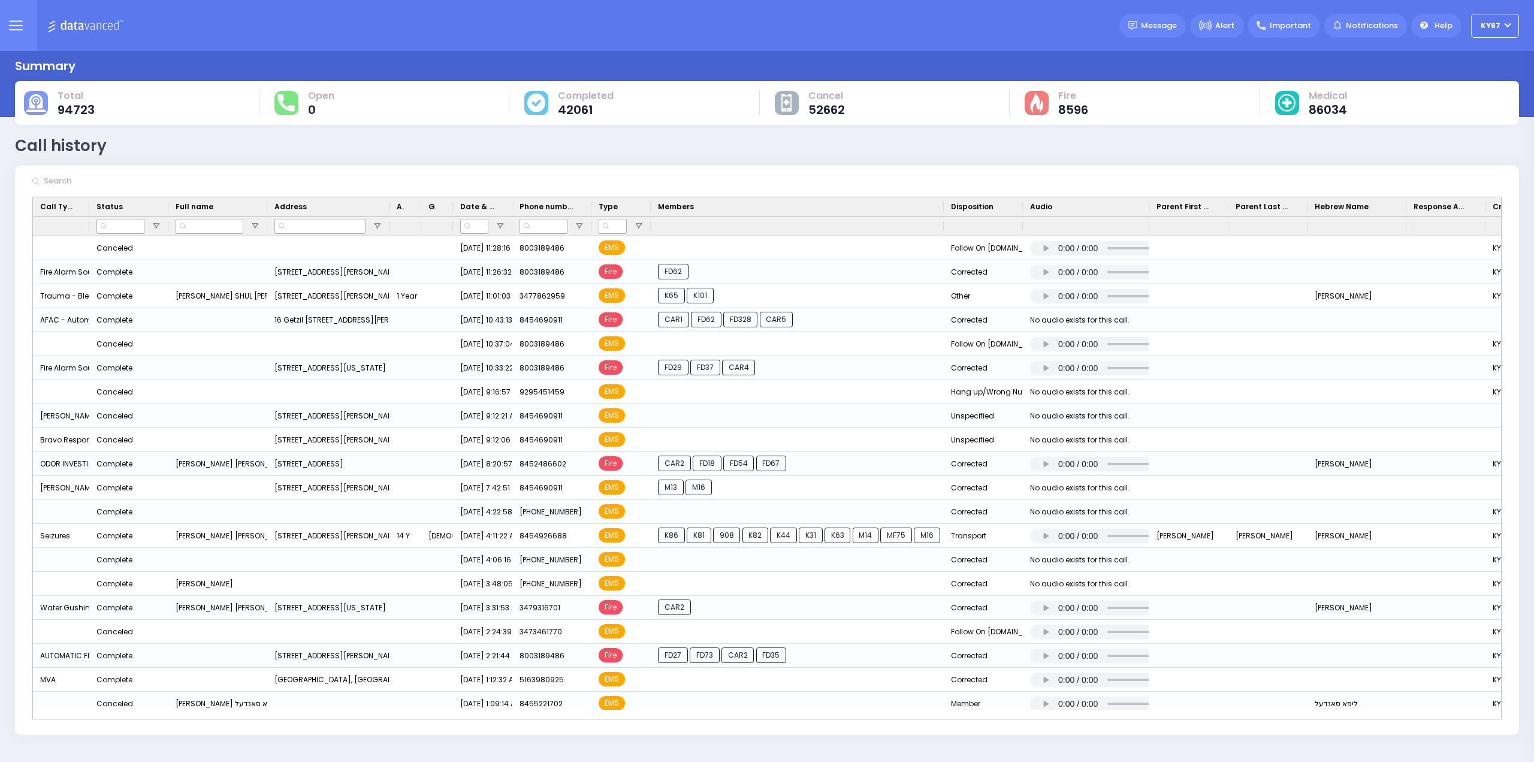 Image resolution: width=1534 pixels, height=762 pixels. Describe the element at coordinates (1133, 25) in the screenshot. I see `img: message.svg` at that location.